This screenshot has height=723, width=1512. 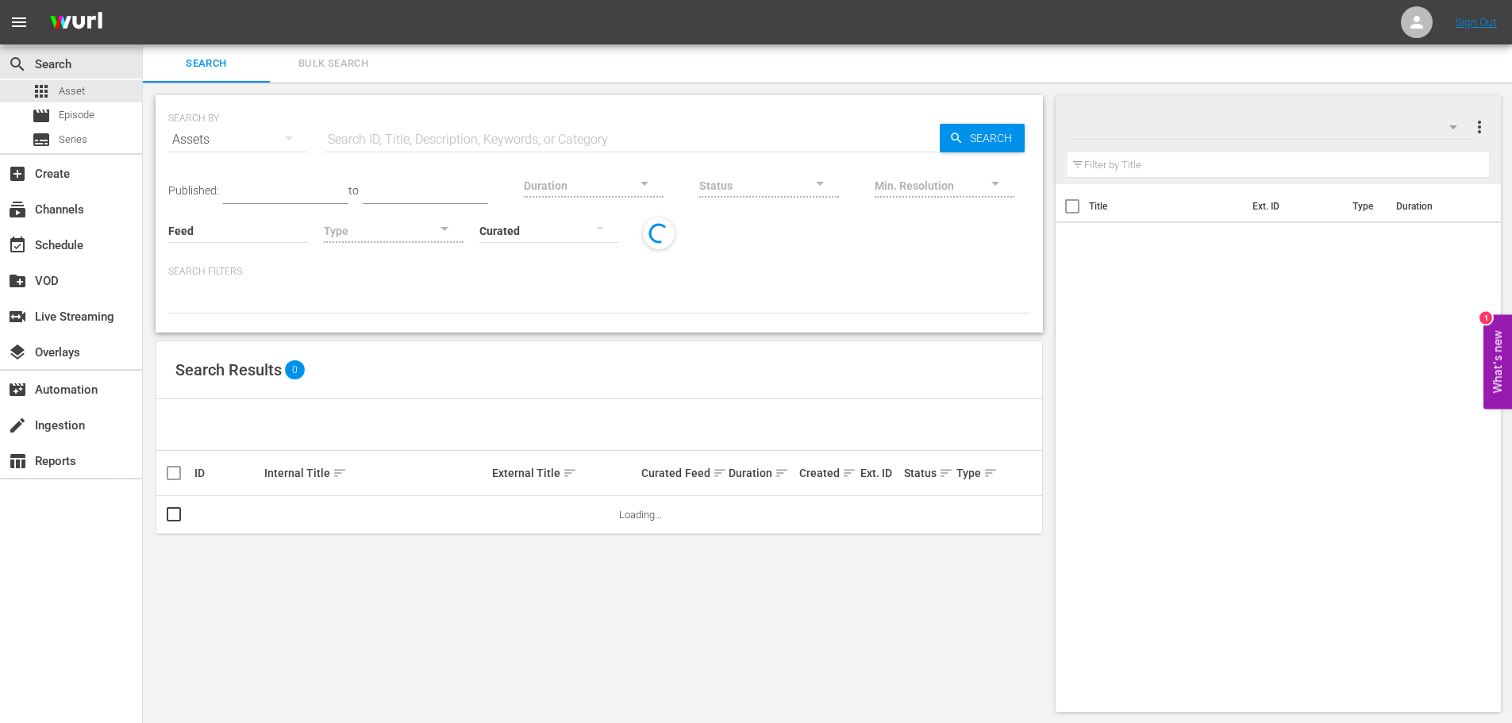 What do you see at coordinates (19, 22) in the screenshot?
I see `span: menu` at bounding box center [19, 22].